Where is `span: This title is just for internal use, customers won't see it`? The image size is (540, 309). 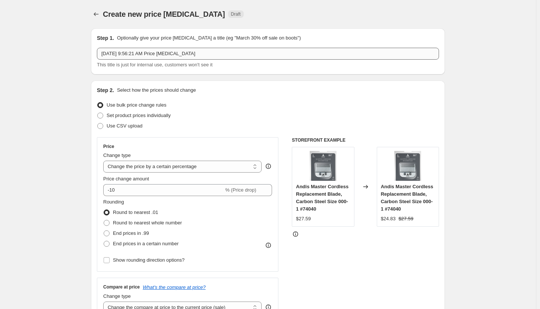 span: This title is just for internal use, customers won't see it is located at coordinates (155, 64).